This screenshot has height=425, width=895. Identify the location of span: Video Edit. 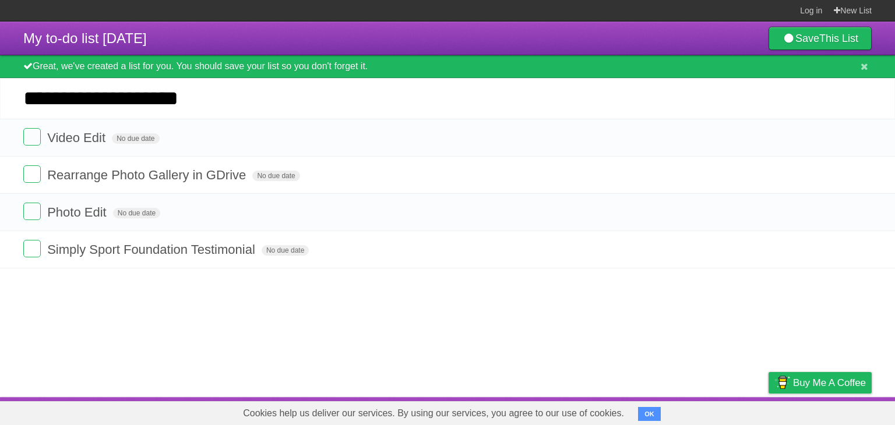
(78, 138).